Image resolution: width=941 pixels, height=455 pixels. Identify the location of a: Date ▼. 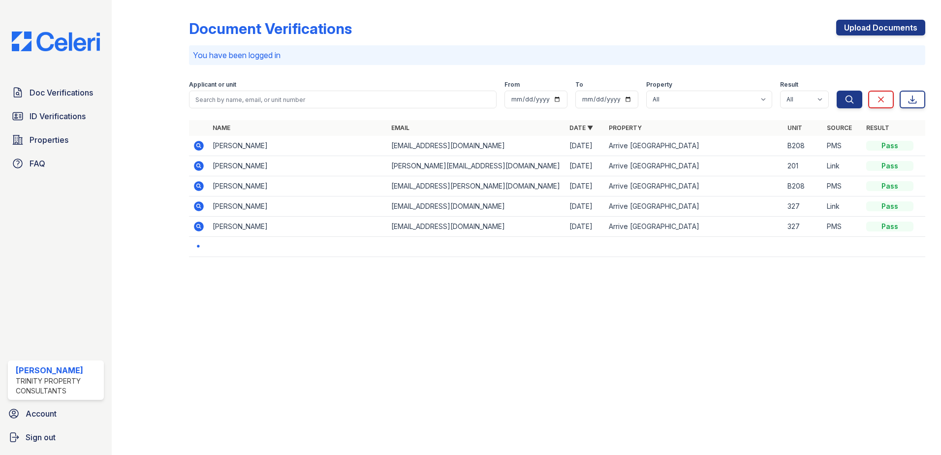
(581, 127).